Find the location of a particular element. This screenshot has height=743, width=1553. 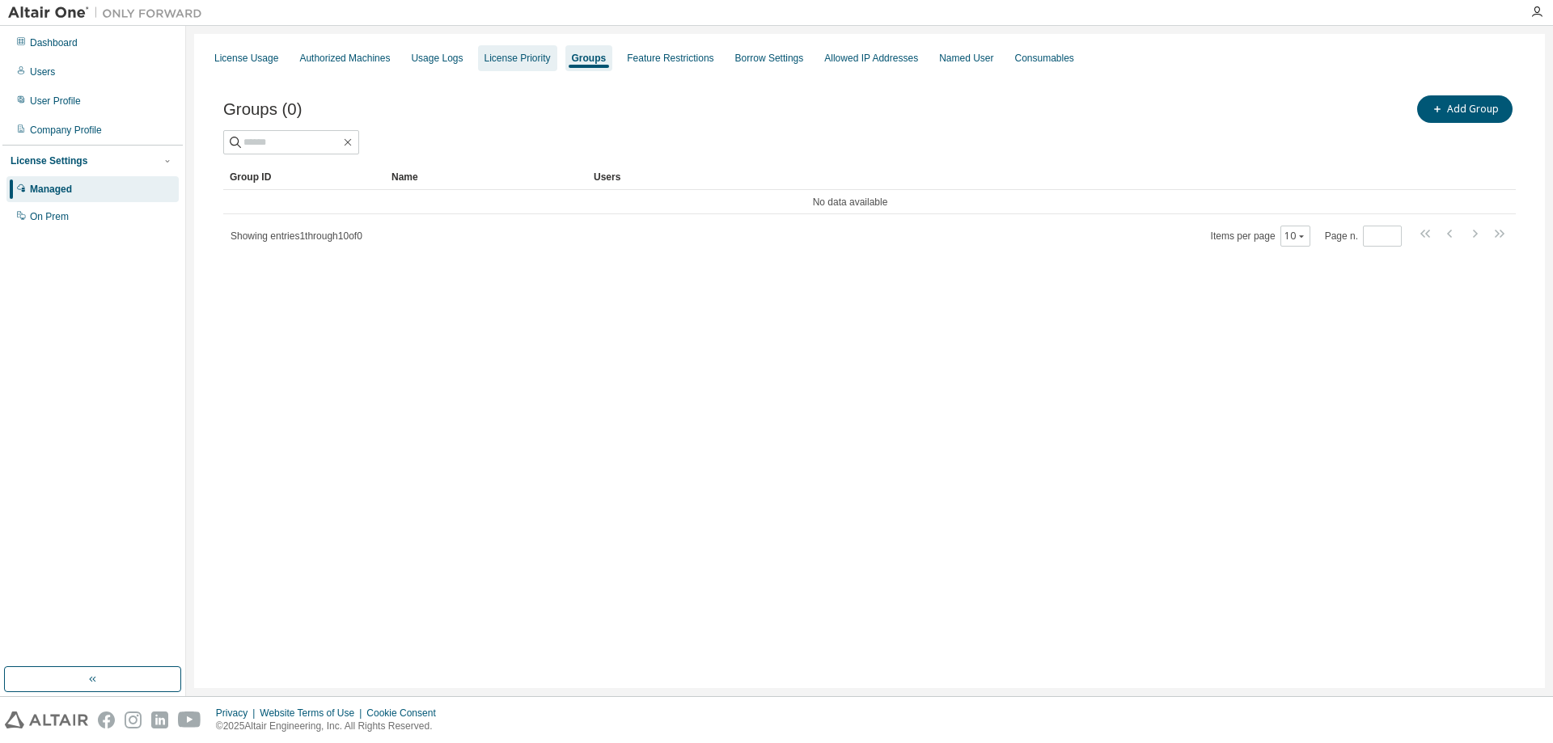

div: Name is located at coordinates (486, 177).